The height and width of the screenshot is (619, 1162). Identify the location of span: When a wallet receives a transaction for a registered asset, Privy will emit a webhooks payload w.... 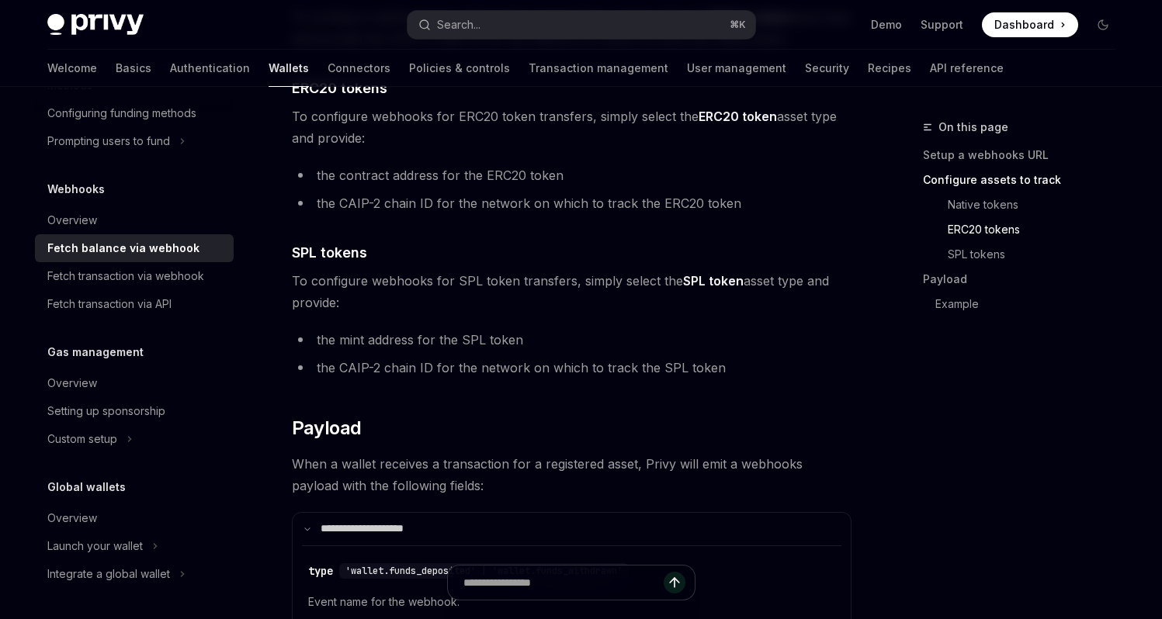
(571, 475).